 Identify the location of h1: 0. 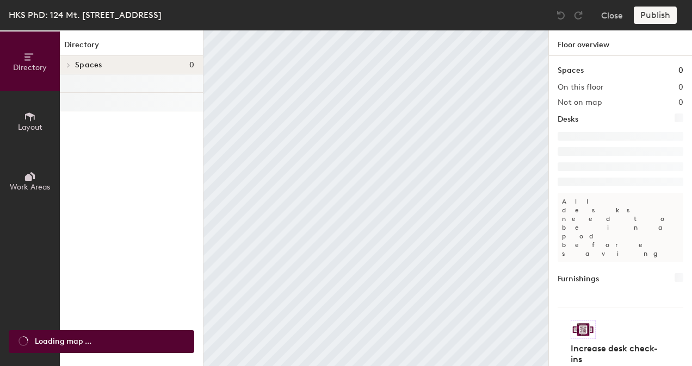
(680, 71).